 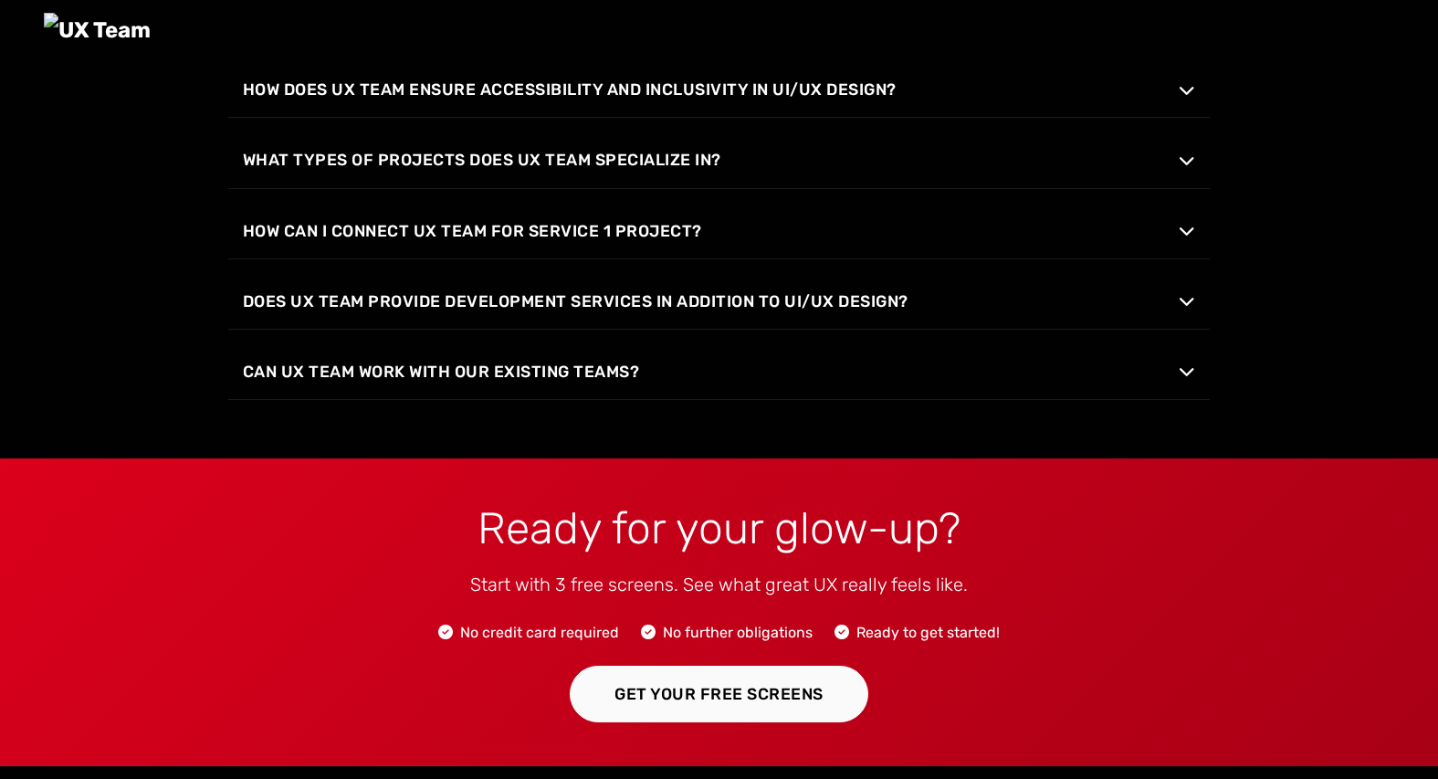 I want to click on span: No credit card required, so click(x=540, y=633).